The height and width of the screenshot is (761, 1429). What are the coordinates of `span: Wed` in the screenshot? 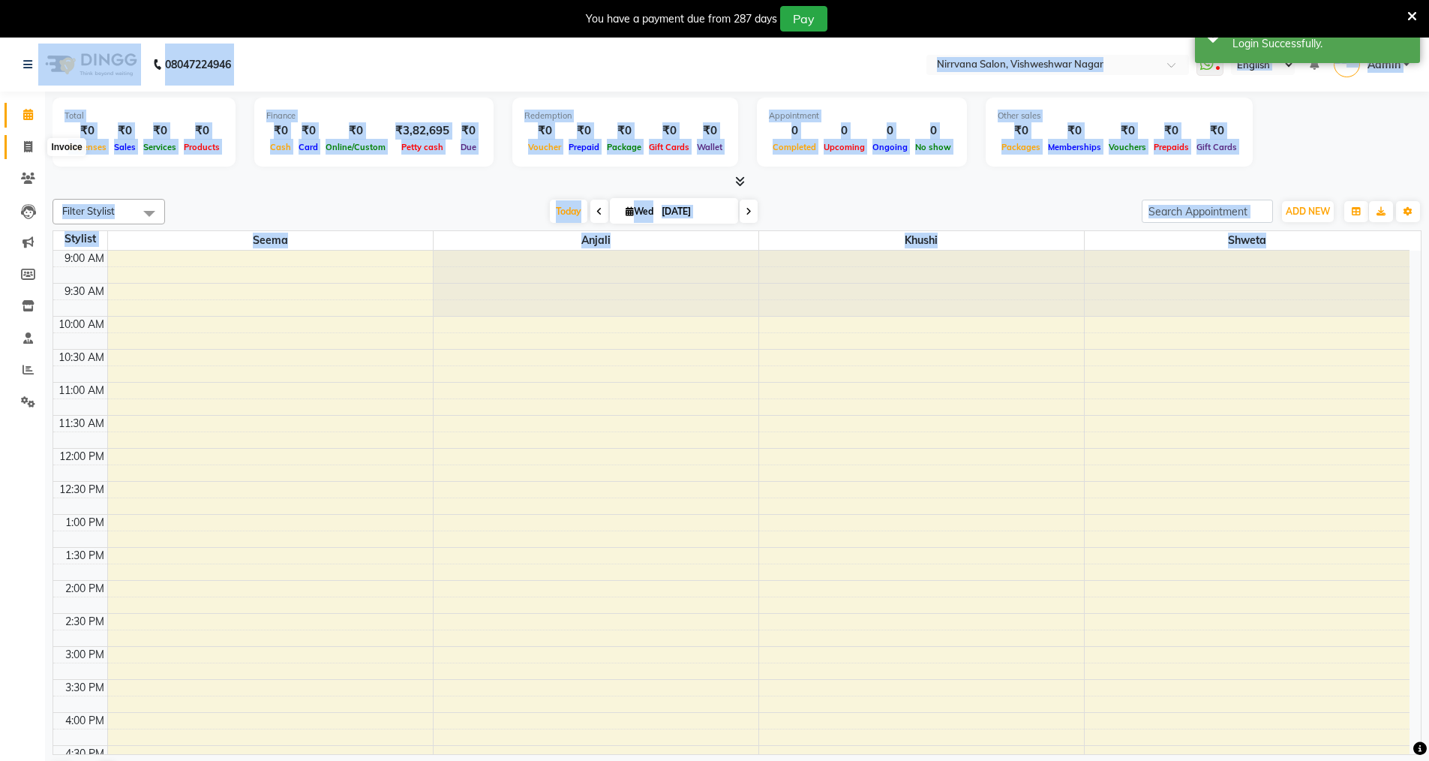 It's located at (639, 211).